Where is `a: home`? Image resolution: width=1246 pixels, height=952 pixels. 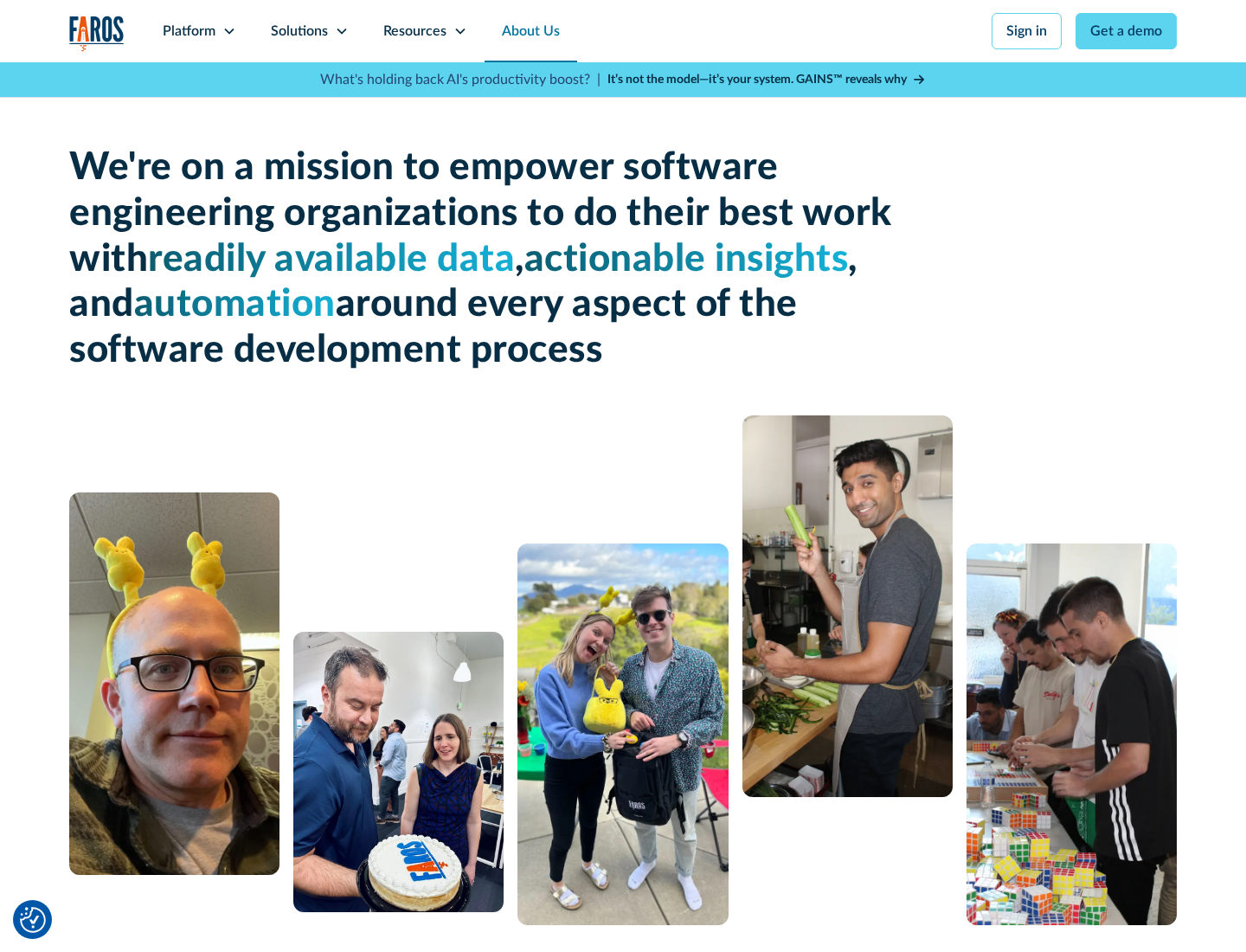 a: home is located at coordinates (97, 33).